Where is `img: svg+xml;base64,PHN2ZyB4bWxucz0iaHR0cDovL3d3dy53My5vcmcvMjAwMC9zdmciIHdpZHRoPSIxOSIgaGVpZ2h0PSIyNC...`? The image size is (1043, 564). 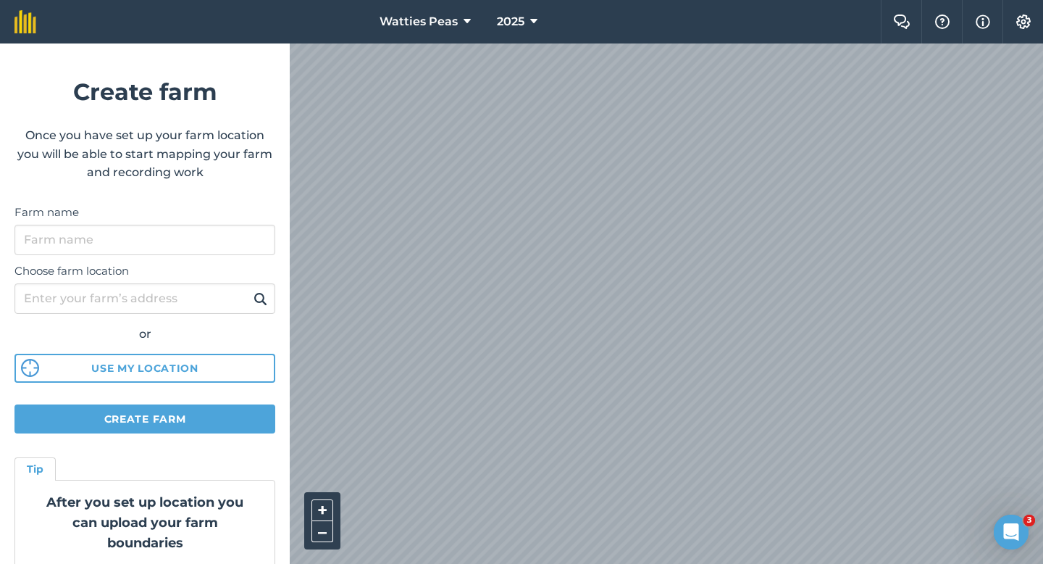 img: svg+xml;base64,PHN2ZyB4bWxucz0iaHR0cDovL3d3dy53My5vcmcvMjAwMC9zdmciIHdpZHRoPSIxOSIgaGVpZ2h0PSIyNC... is located at coordinates (260, 299).